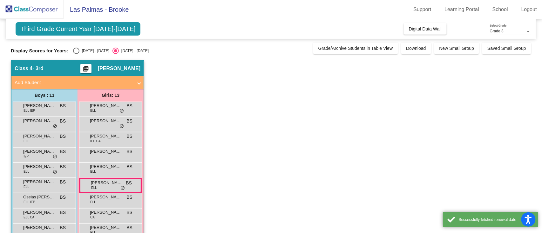 This screenshot has height=233, width=542. Describe the element at coordinates (423, 10) in the screenshot. I see `a: Support` at that location.